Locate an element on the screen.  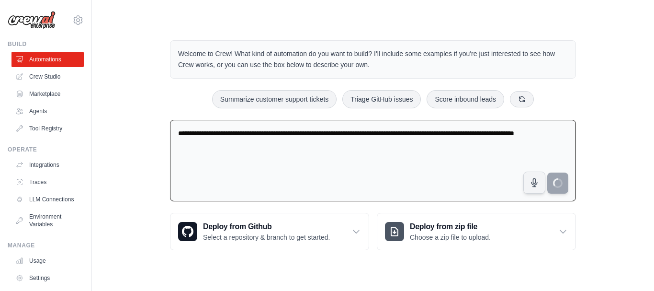
a: Usage is located at coordinates (47, 261).